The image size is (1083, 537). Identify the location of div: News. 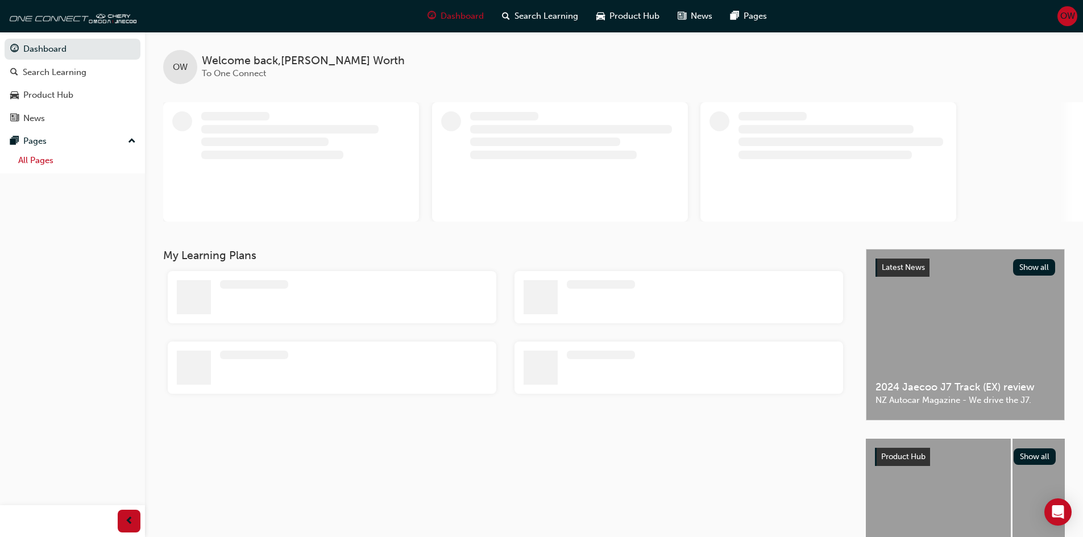
(34, 118).